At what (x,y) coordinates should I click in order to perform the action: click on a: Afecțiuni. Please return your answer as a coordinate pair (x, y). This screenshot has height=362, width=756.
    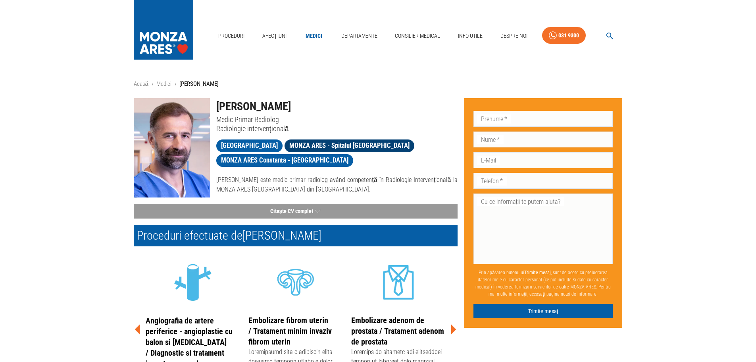
    Looking at the image, I should click on (275, 36).